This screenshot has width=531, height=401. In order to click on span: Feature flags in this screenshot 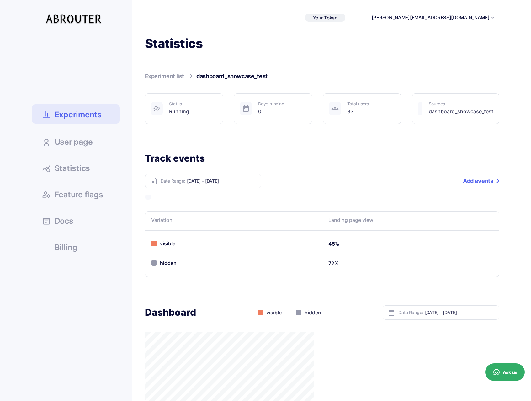, I will do `click(79, 194)`.